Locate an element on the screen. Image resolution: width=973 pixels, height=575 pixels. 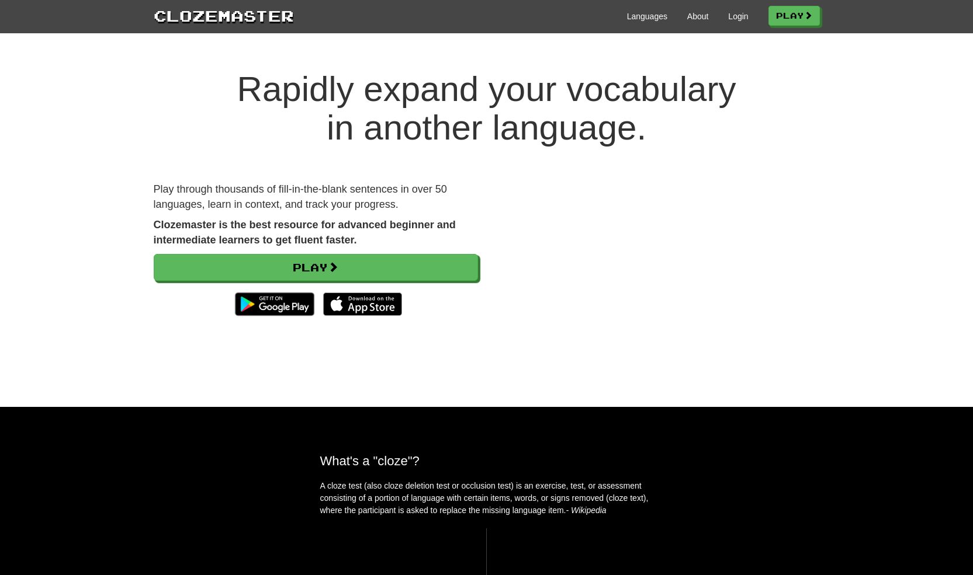
a: About is located at coordinates (697, 16).